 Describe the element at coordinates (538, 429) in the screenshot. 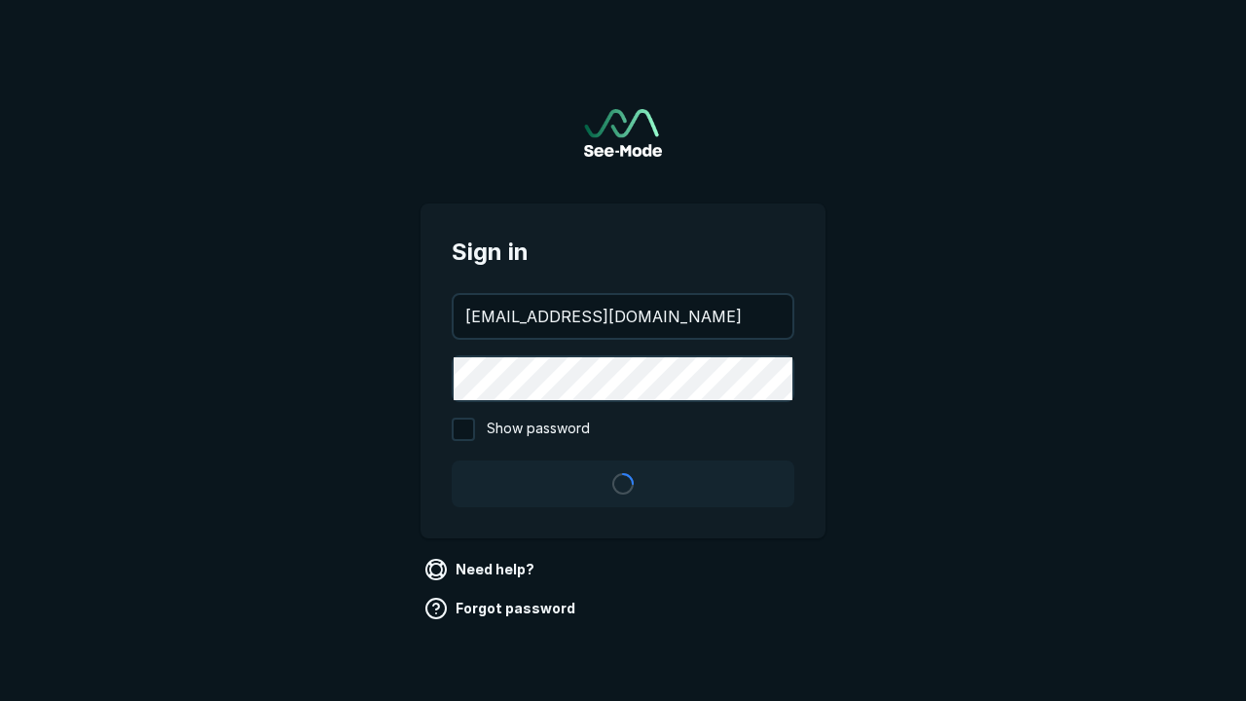

I see `span: Show password` at that location.